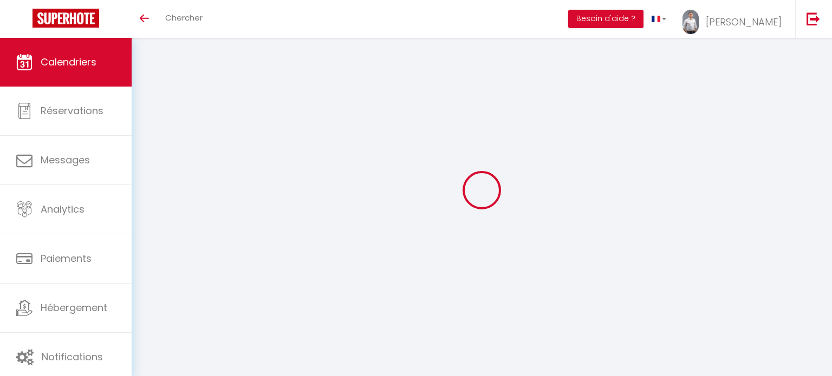 The height and width of the screenshot is (376, 832). I want to click on span: Messages, so click(65, 160).